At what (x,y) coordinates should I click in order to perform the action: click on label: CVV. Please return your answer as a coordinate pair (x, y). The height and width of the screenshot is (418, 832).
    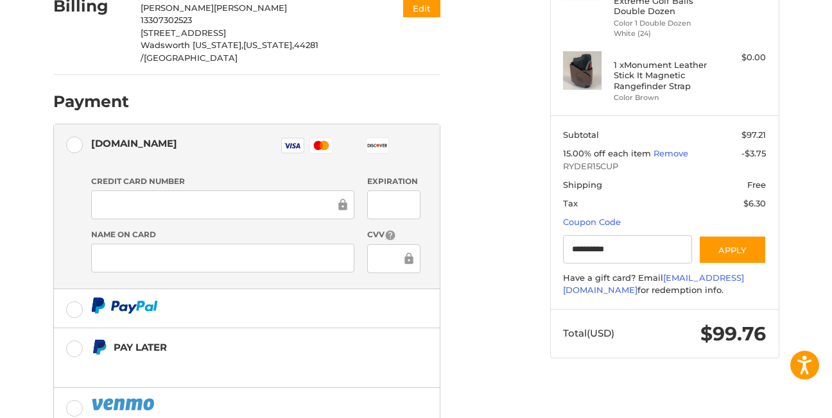
    Looking at the image, I should click on (393, 235).